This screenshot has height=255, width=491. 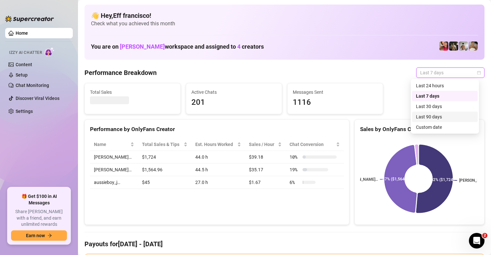 What do you see at coordinates (263, 145) in the screenshot?
I see `span: Sales / Hour` at bounding box center [263, 145].